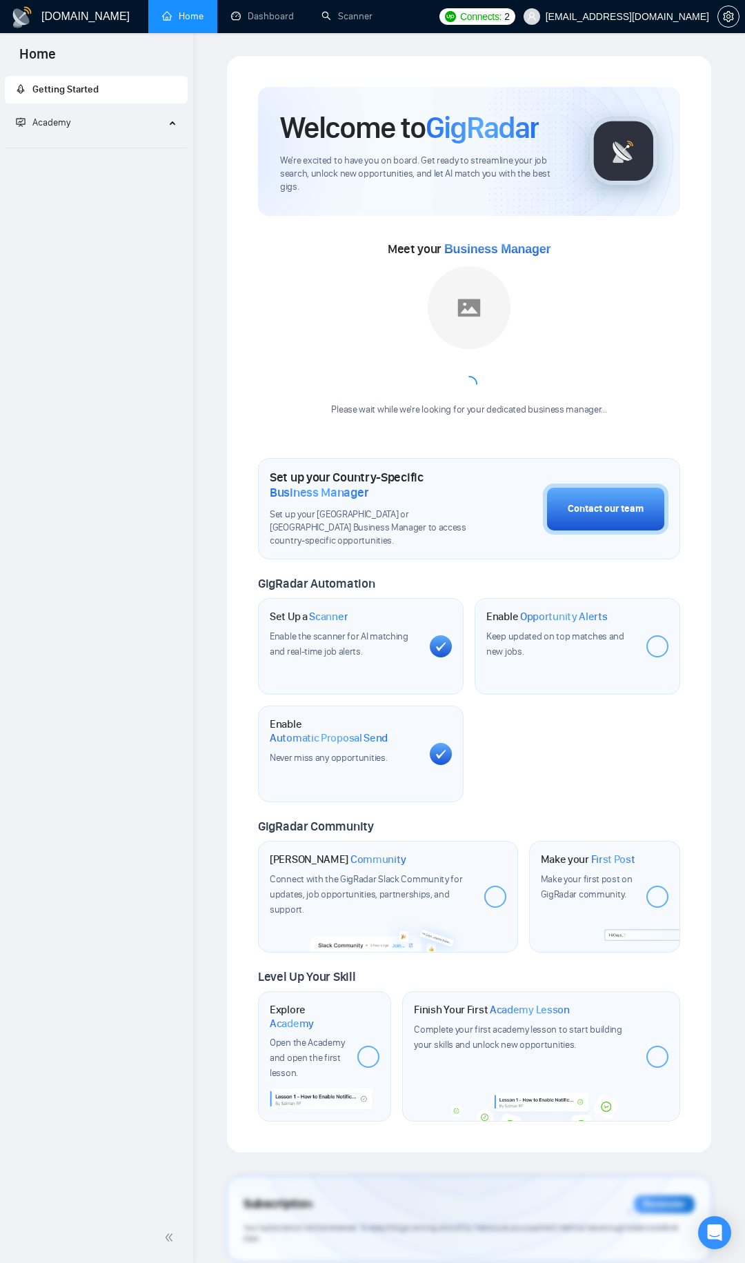 The image size is (745, 1263). I want to click on span: Scanner, so click(328, 617).